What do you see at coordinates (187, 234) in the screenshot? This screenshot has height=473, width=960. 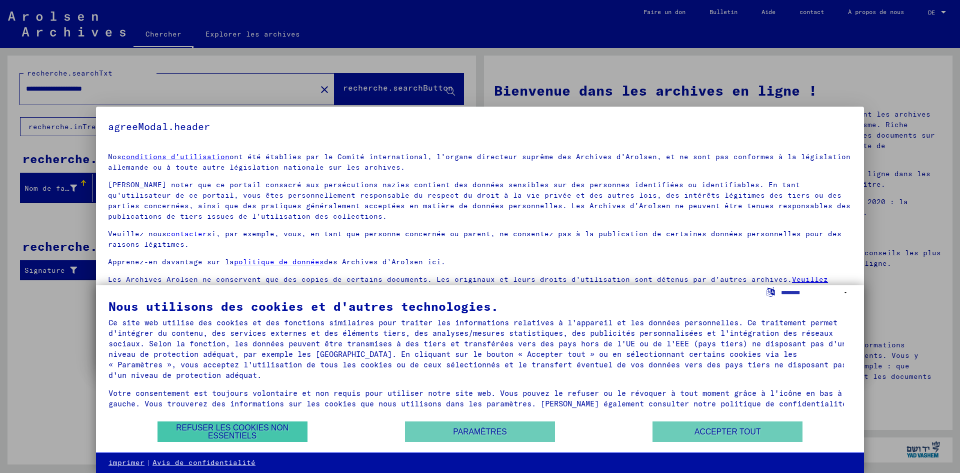 I see `font: contacter` at bounding box center [187, 234].